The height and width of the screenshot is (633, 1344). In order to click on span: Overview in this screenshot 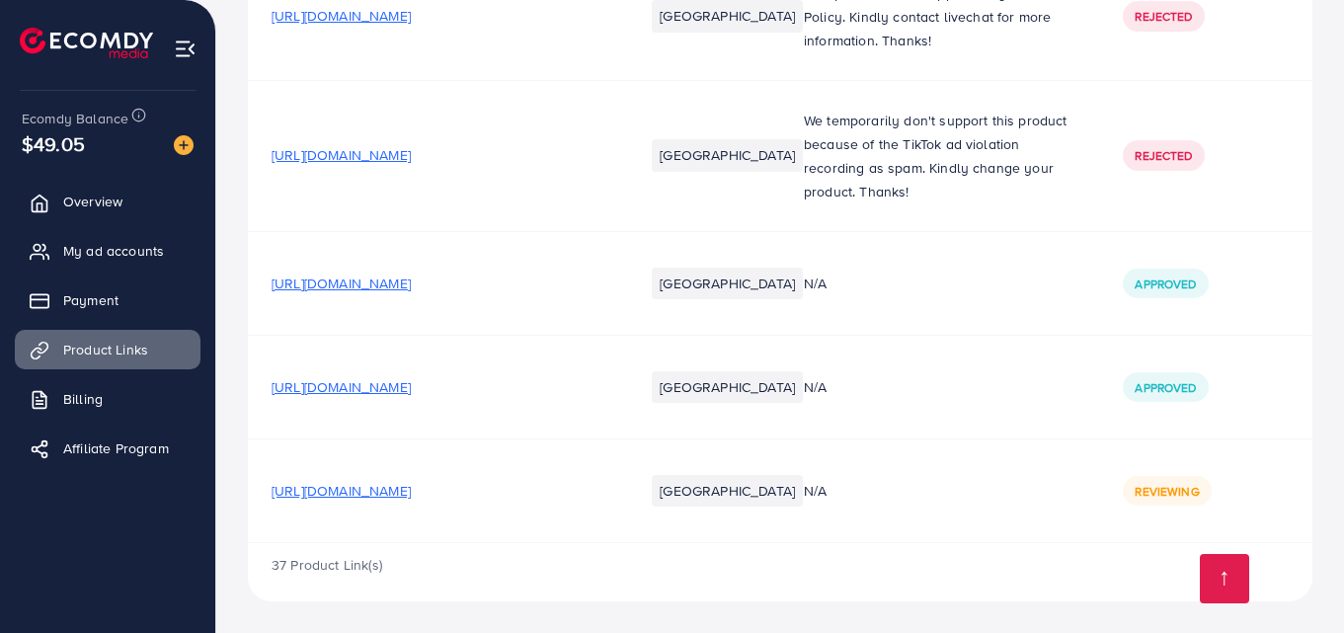, I will do `click(93, 201)`.